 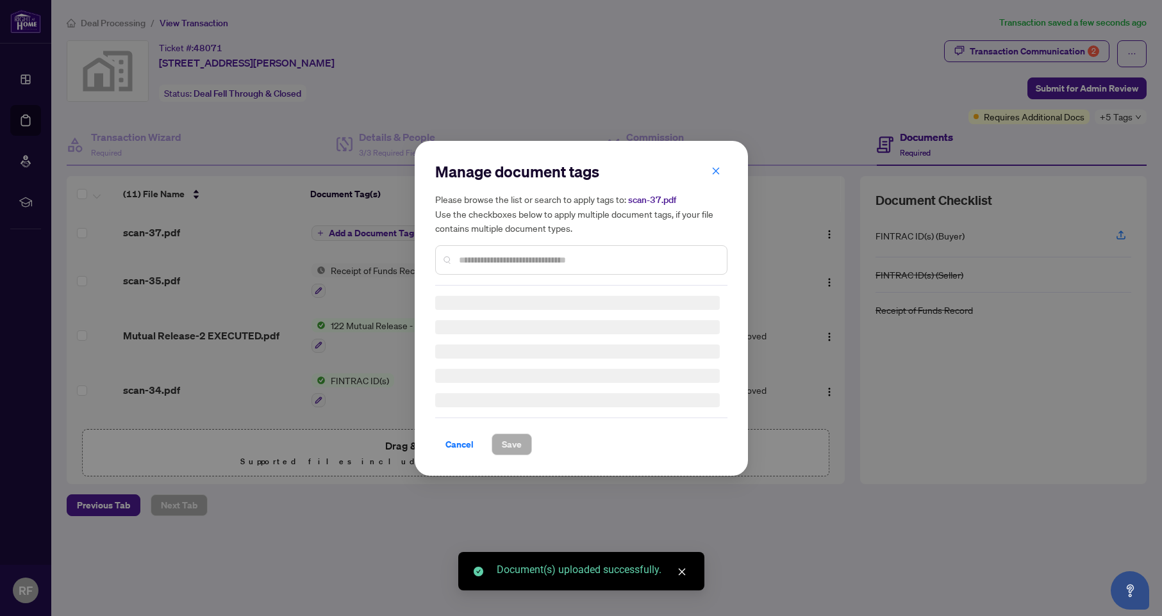 What do you see at coordinates (682, 572) in the screenshot?
I see `a: Close` at bounding box center [682, 572].